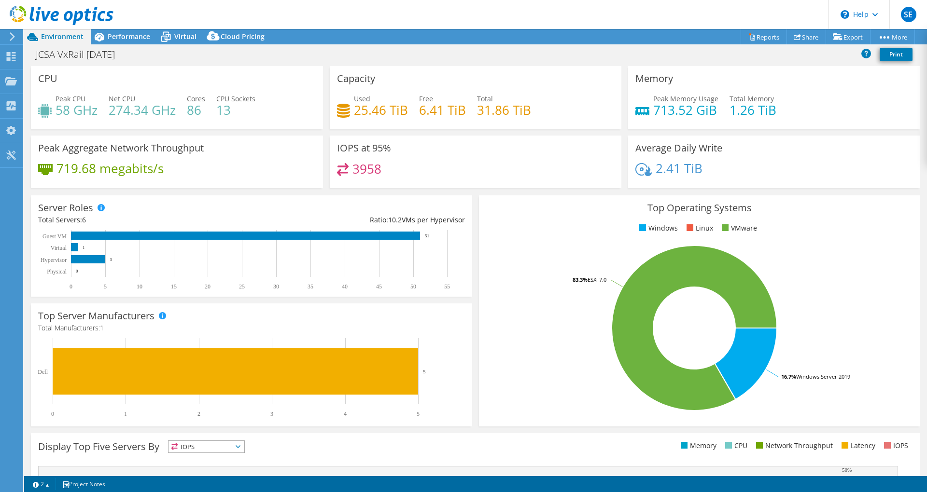 This screenshot has height=492, width=927. Describe the element at coordinates (310, 287) in the screenshot. I see `text: 35` at that location.